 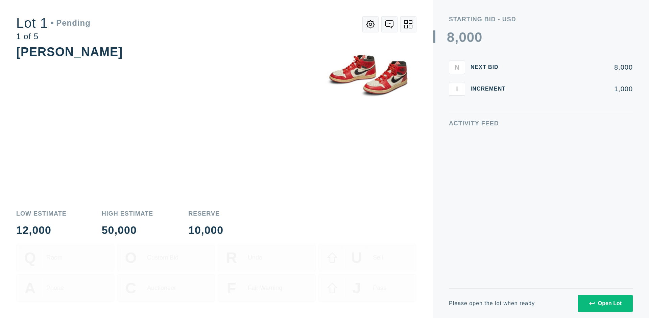 I want to click on span: I, so click(x=457, y=89).